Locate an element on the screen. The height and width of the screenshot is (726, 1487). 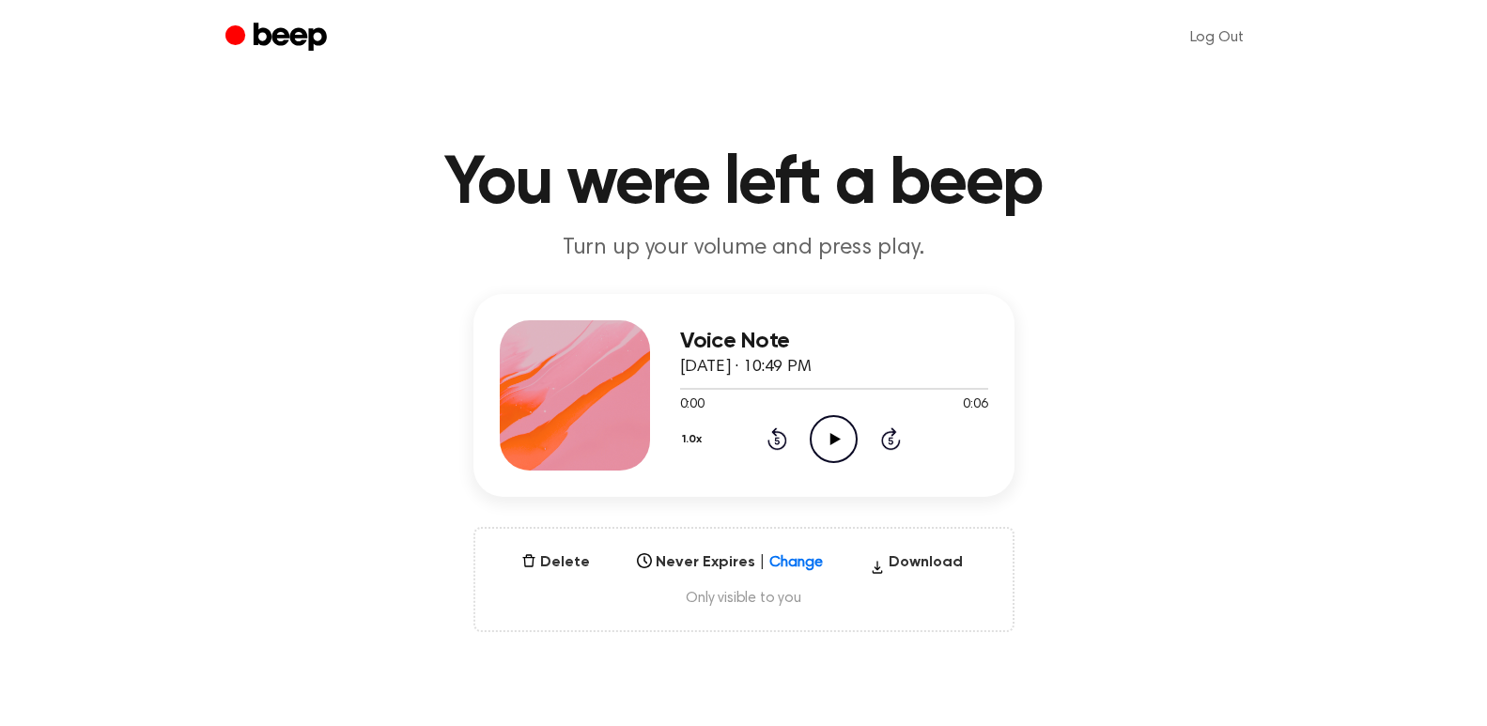
button: 1.0x is located at coordinates (694, 440).